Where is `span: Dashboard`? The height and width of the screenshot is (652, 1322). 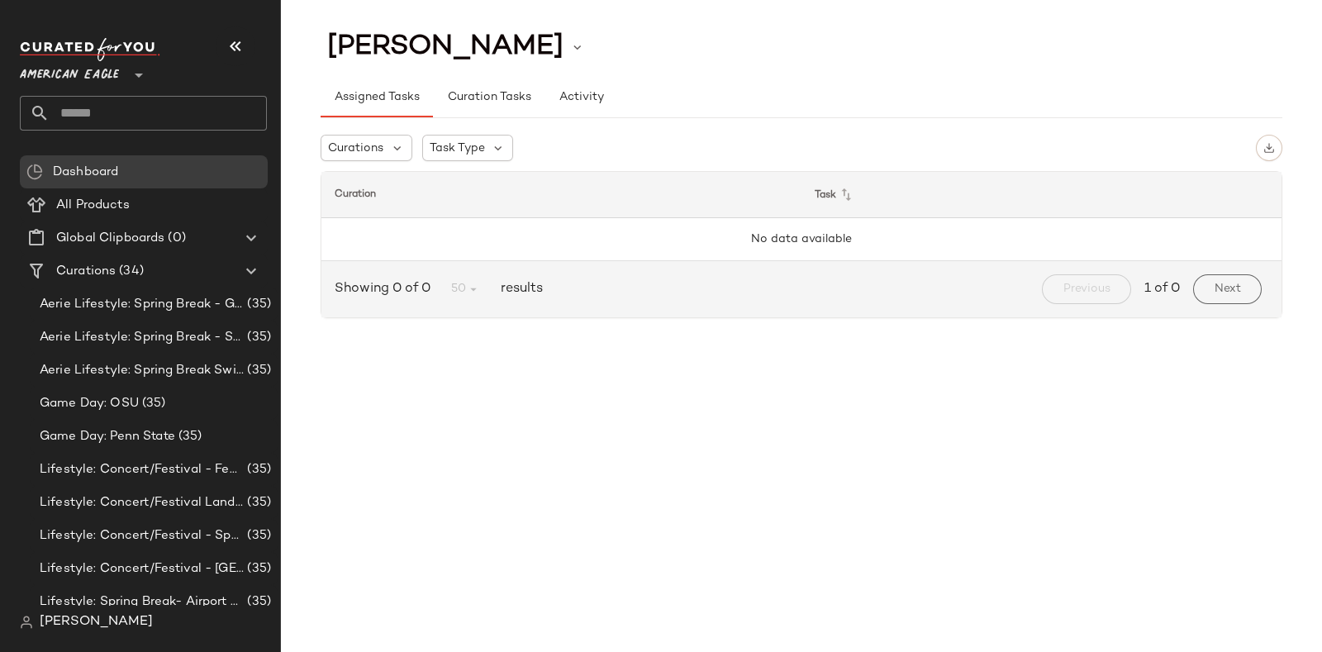
span: Dashboard is located at coordinates (85, 172).